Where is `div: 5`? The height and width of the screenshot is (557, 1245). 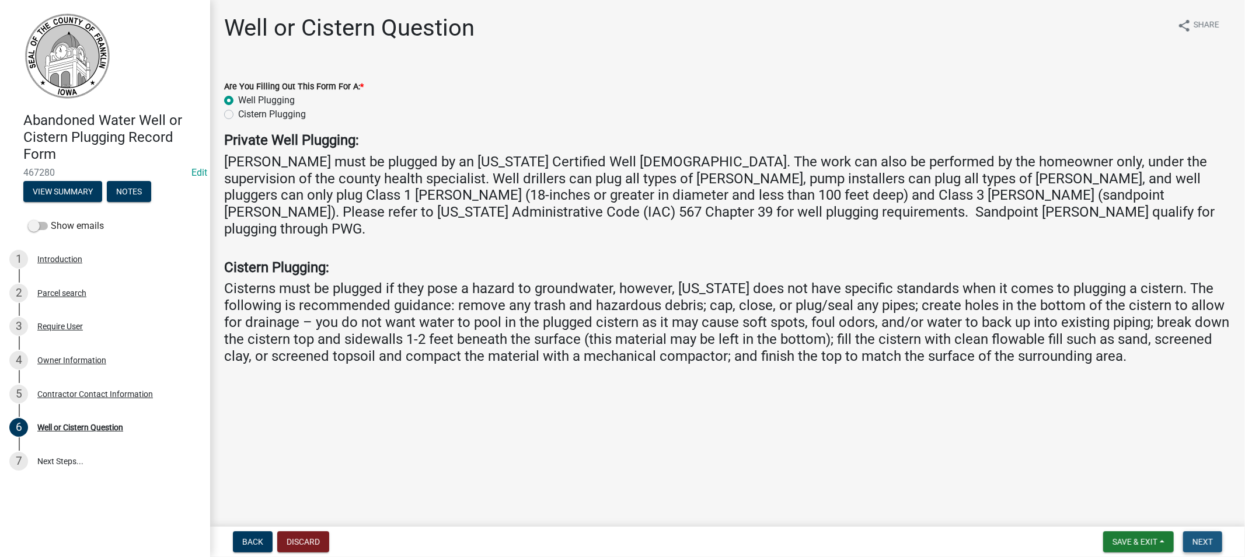
div: 5 is located at coordinates (19, 394).